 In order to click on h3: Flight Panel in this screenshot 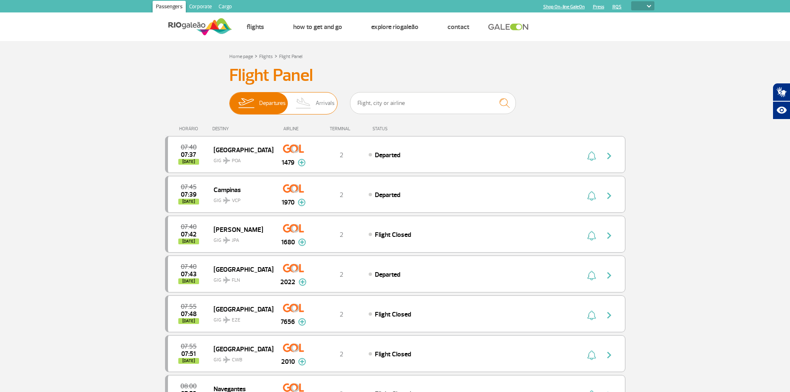, I will do `click(395, 76)`.